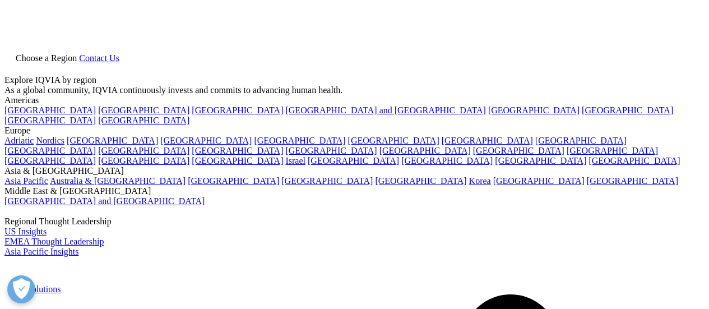  I want to click on a: EMEA Thought Leadership, so click(54, 241).